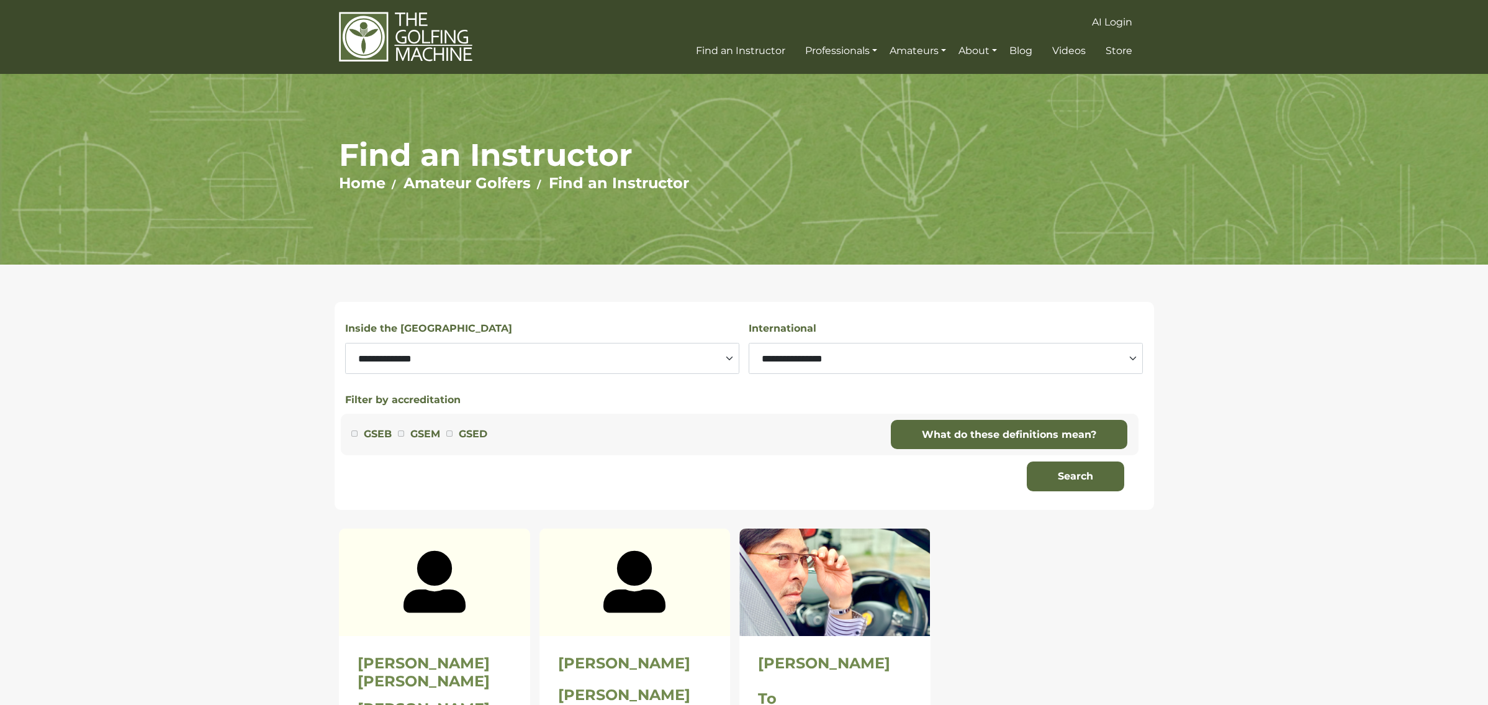 Image resolution: width=1488 pixels, height=705 pixels. I want to click on a: Professionals, so click(841, 51).